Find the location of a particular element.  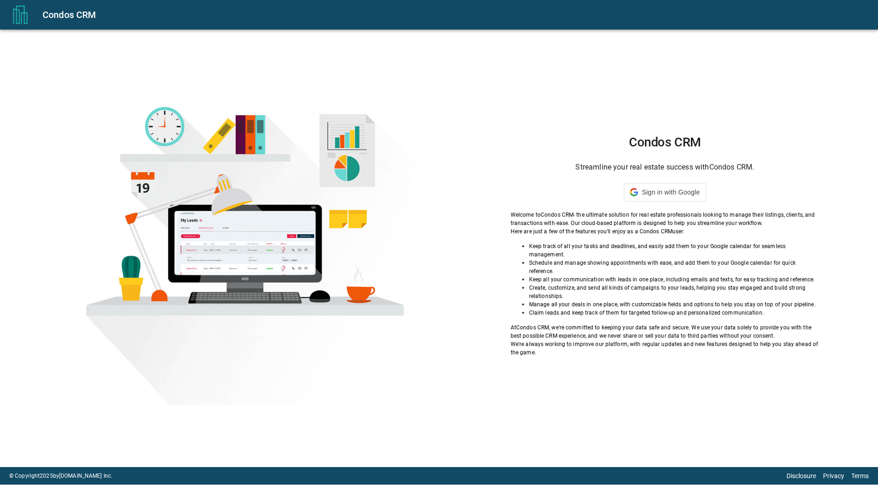

p: We're always working to improve our platform, with regular updates and new features designed to h... is located at coordinates (665, 348).